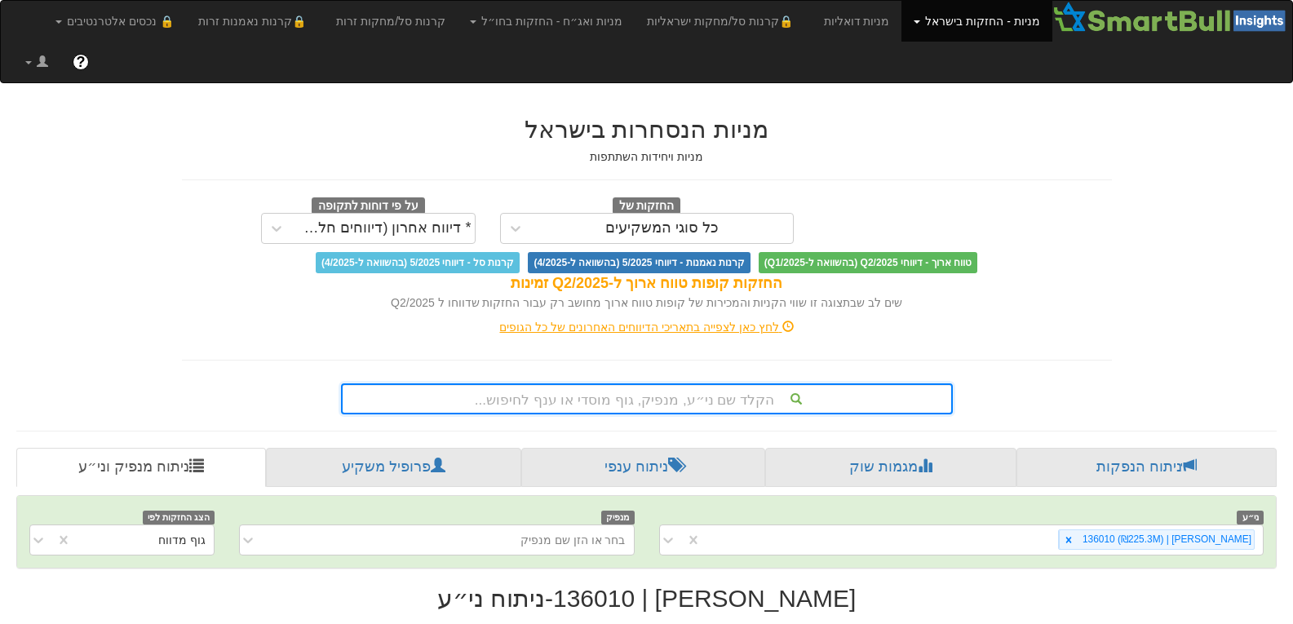 The image size is (1293, 624). I want to click on div: * דיווח אחרון (דיווחים חלקיים), so click(384, 228).